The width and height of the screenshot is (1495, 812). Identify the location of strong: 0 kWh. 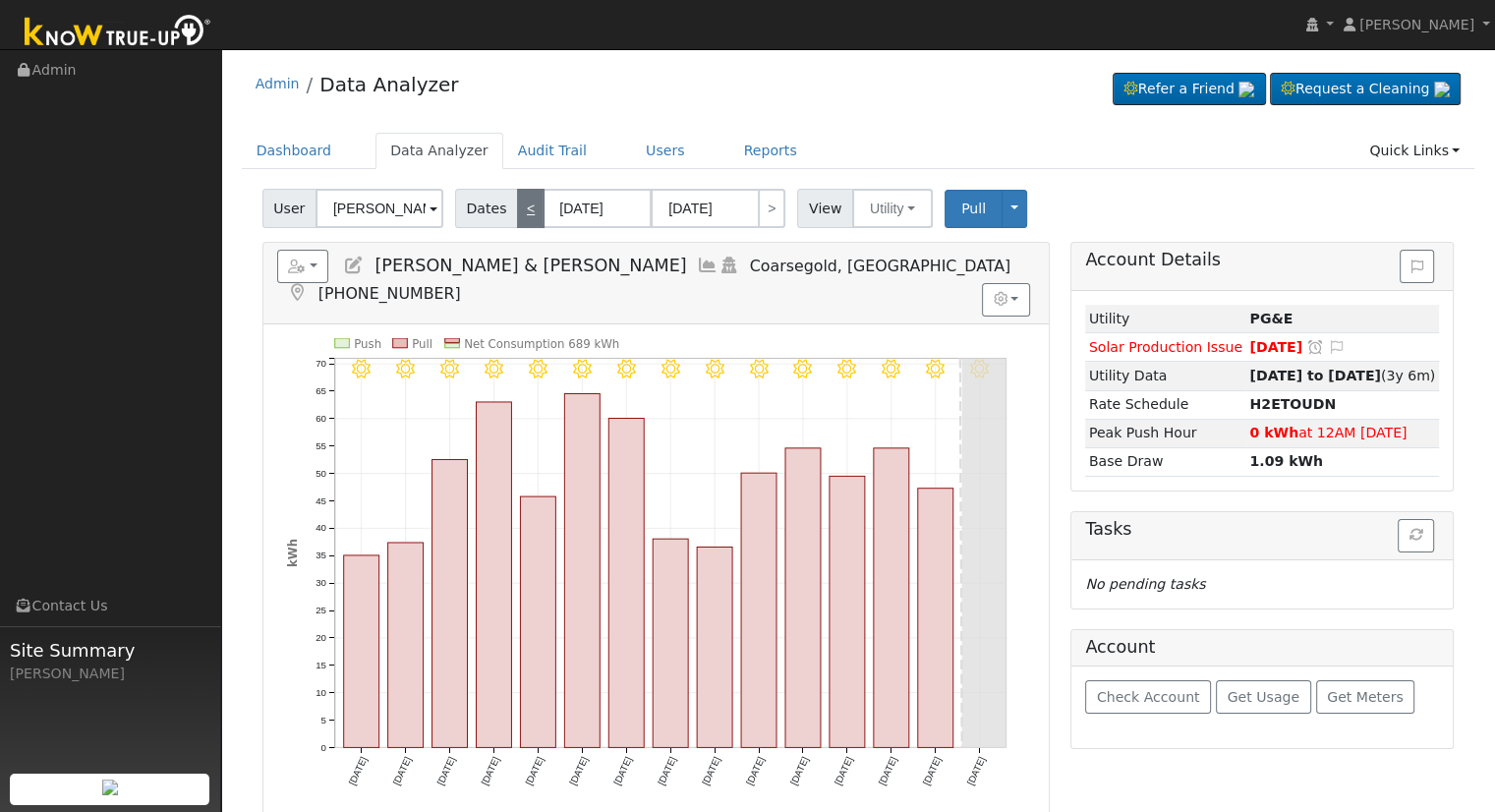
(1274, 432).